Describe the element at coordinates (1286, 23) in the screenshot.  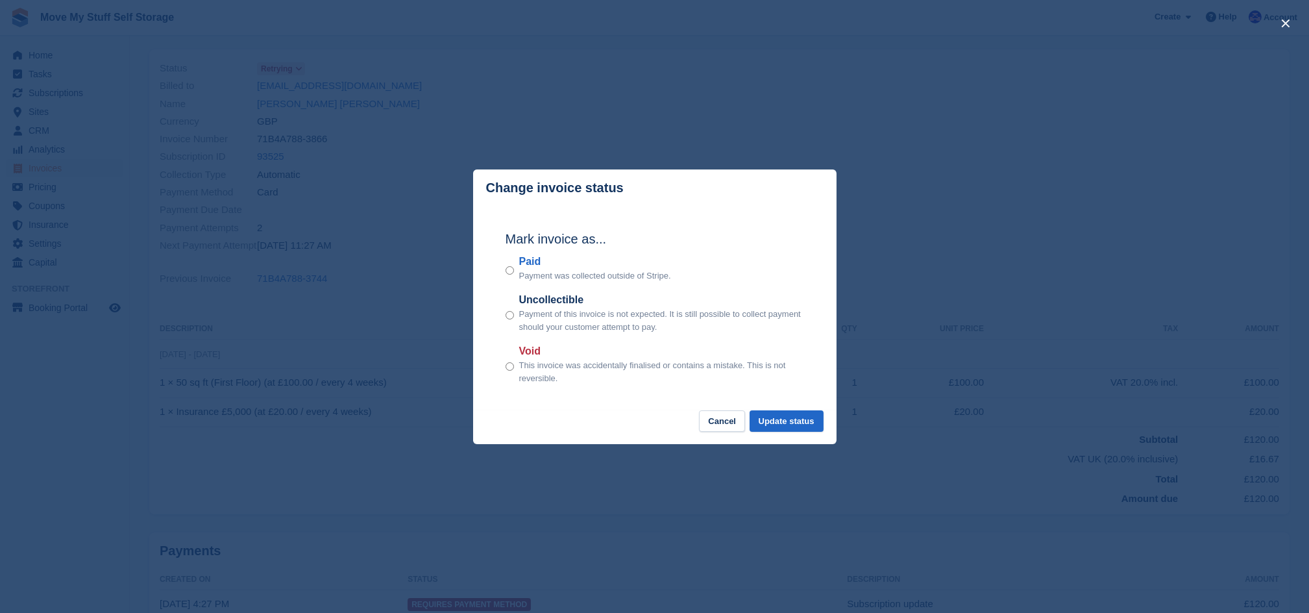
I see `button: close` at that location.